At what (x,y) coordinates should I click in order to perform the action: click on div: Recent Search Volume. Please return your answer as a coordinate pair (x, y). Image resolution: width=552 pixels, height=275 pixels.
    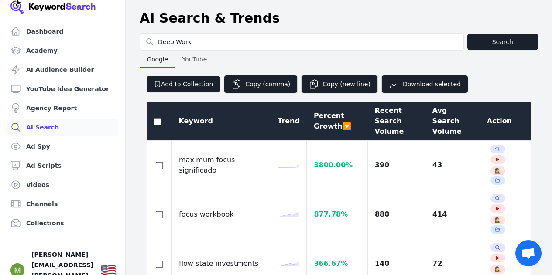
    Looking at the image, I should click on (396, 121).